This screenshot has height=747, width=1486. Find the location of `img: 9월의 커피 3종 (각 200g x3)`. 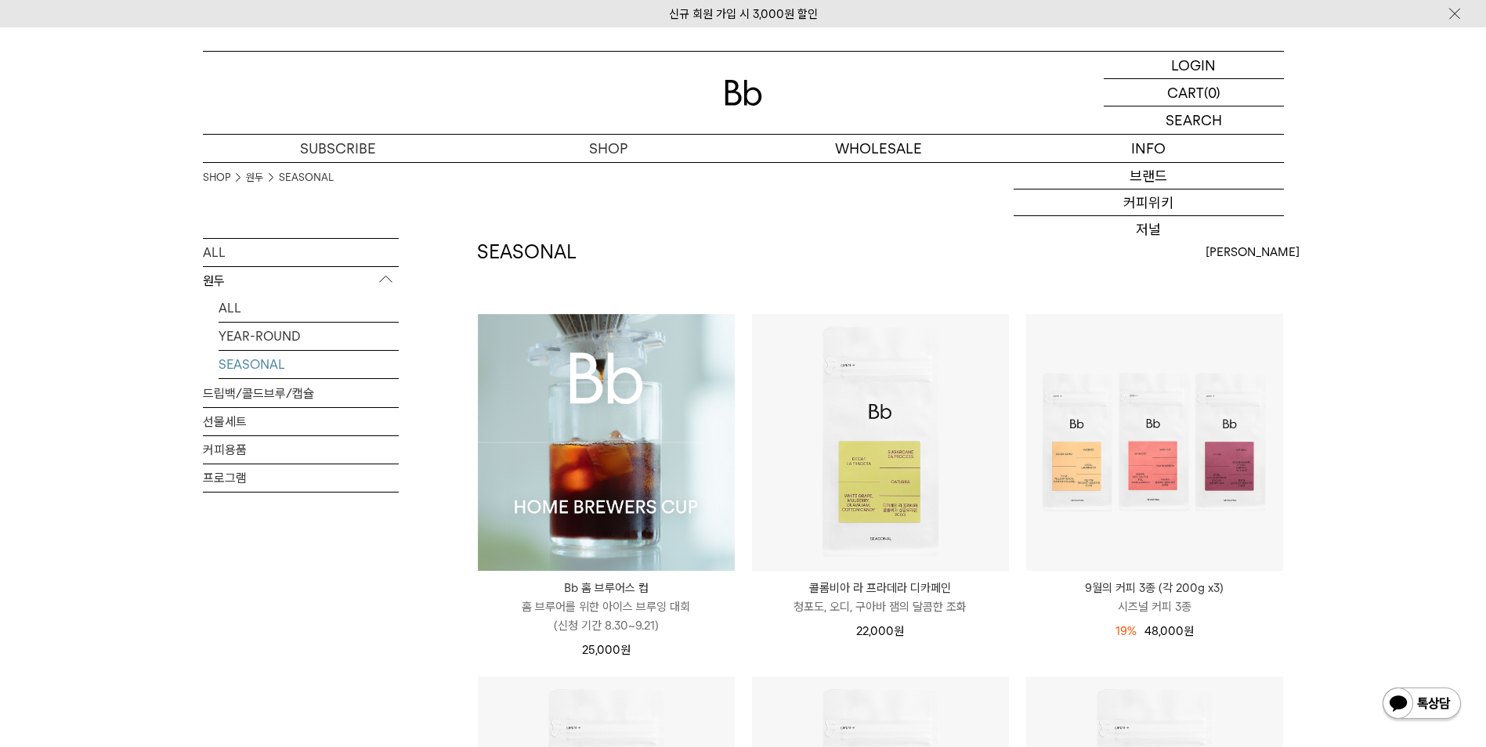

img: 9월의 커피 3종 (각 200g x3) is located at coordinates (1154, 442).